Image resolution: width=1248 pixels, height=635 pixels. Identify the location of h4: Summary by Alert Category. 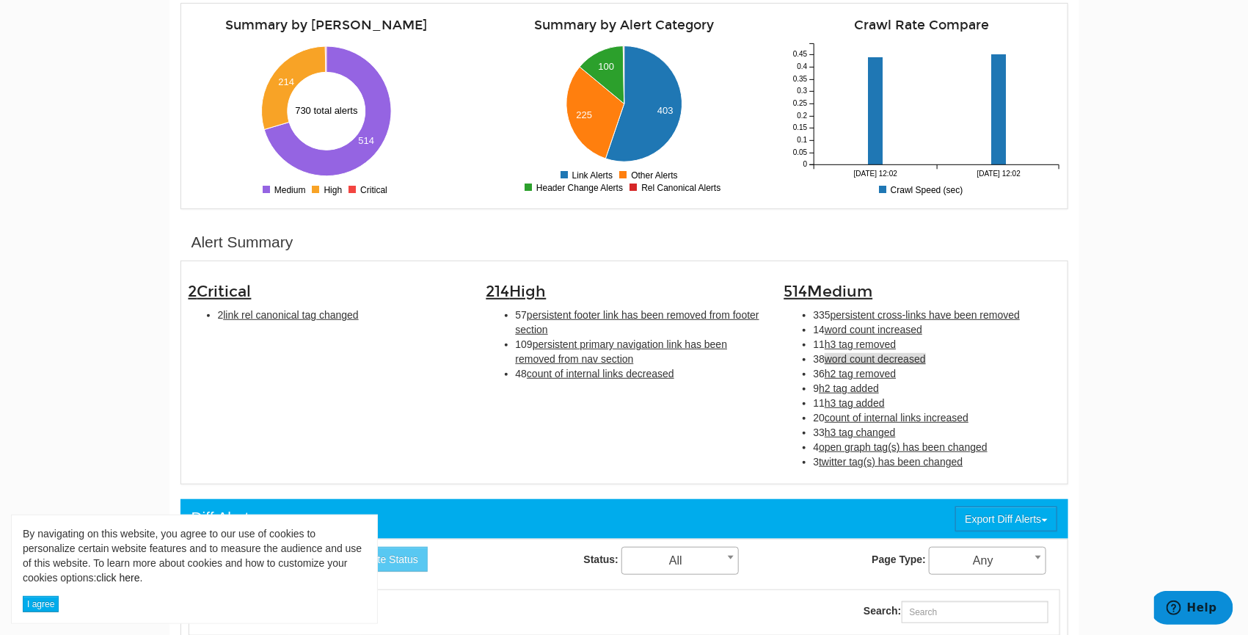
(624, 25).